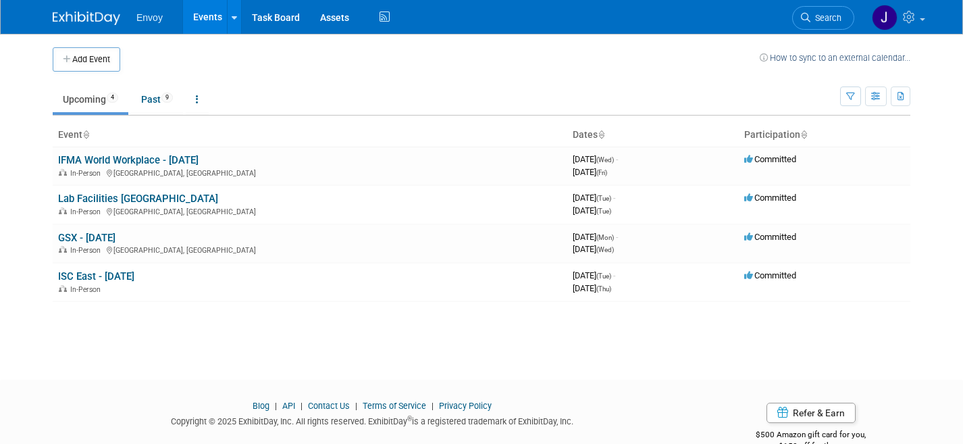 This screenshot has width=963, height=444. I want to click on div: Copyright © 2025 ExhibitDay, Inc. All rights reserved. ExhibitDay is a registered trademark of Ex..., so click(372, 420).